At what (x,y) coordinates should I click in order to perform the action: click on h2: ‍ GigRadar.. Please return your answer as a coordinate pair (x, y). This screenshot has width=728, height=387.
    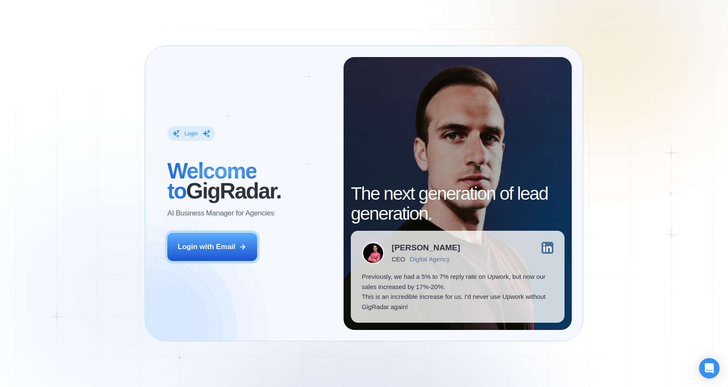
    Looking at the image, I should click on (250, 181).